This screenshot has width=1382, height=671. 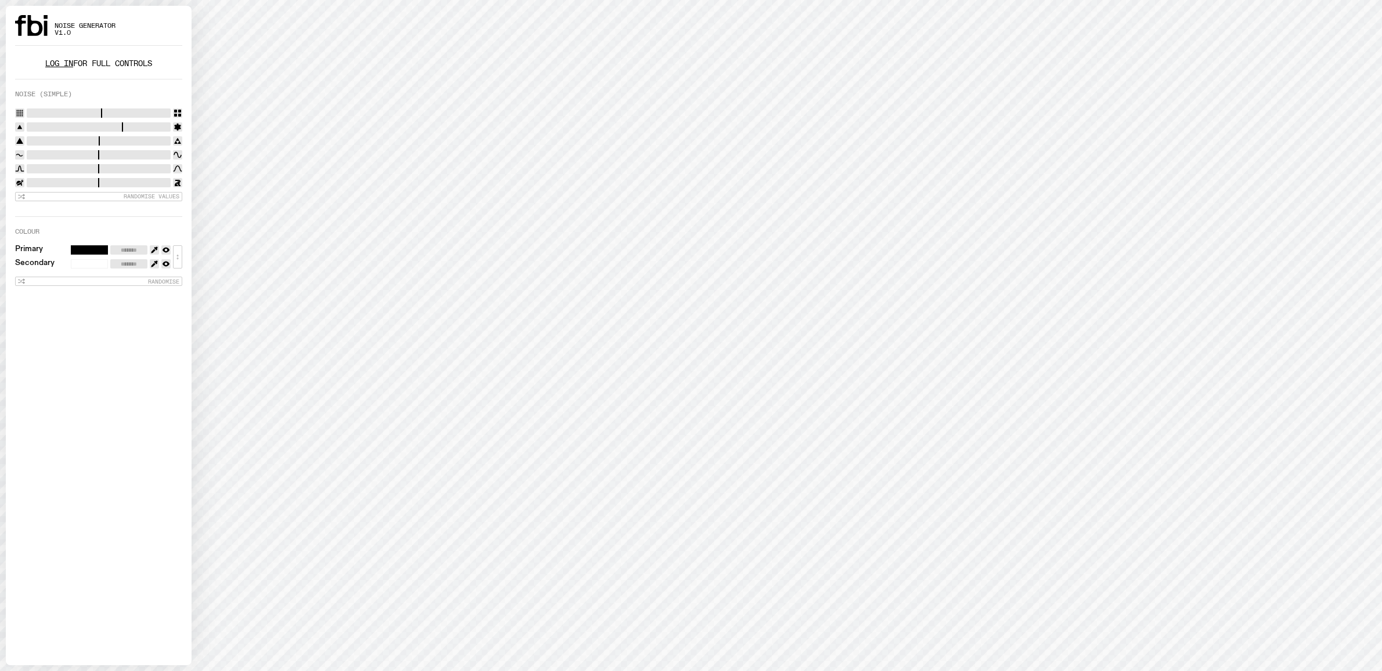 I want to click on span: v1.0, so click(x=85, y=33).